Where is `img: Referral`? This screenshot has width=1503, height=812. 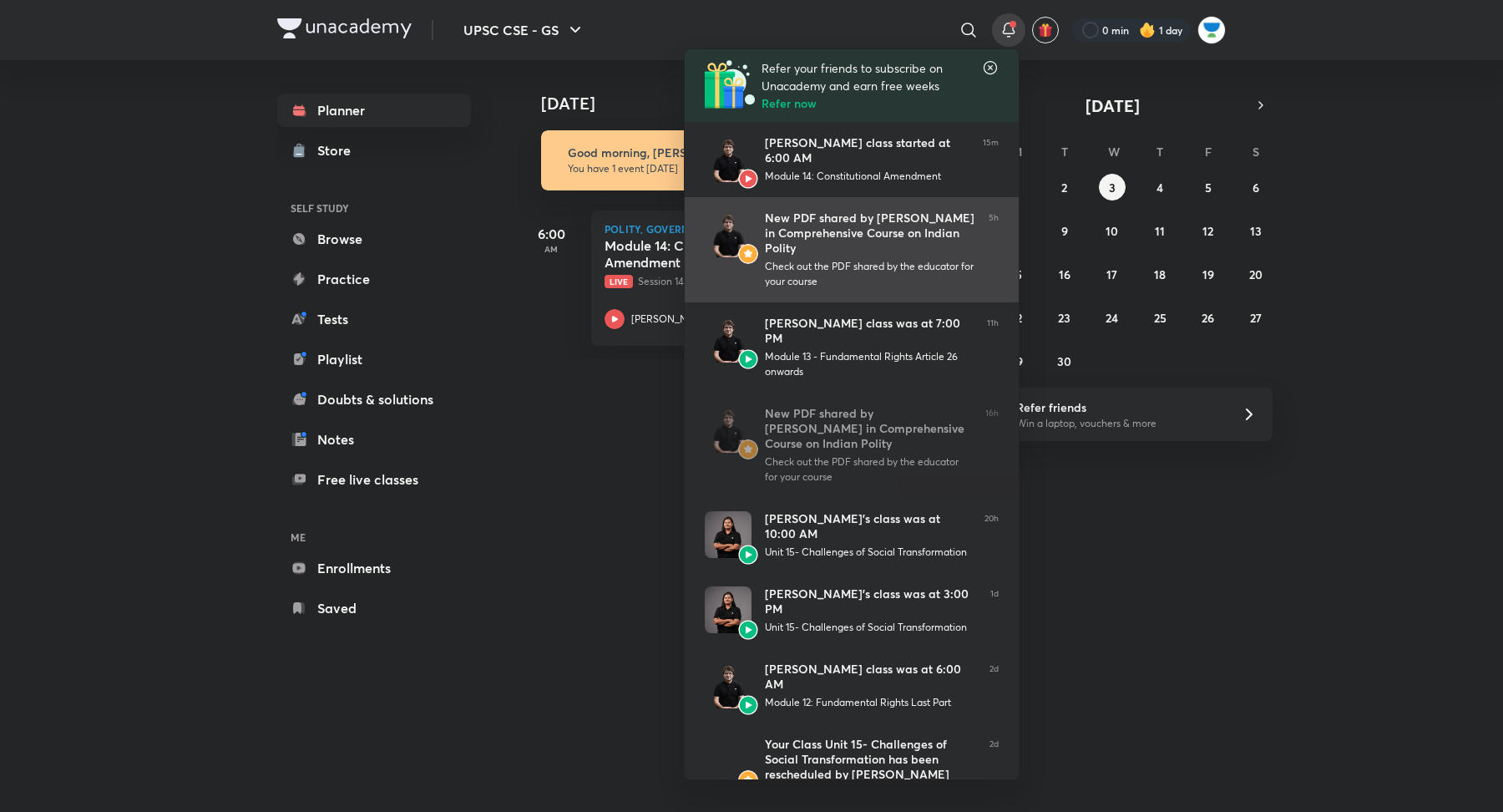
img: Referral is located at coordinates (730, 84).